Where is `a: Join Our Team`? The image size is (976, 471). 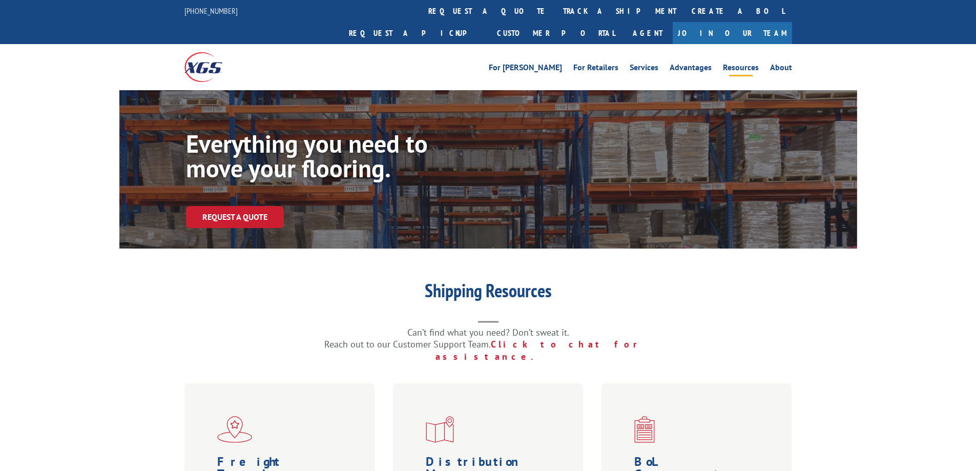
a: Join Our Team is located at coordinates (732, 33).